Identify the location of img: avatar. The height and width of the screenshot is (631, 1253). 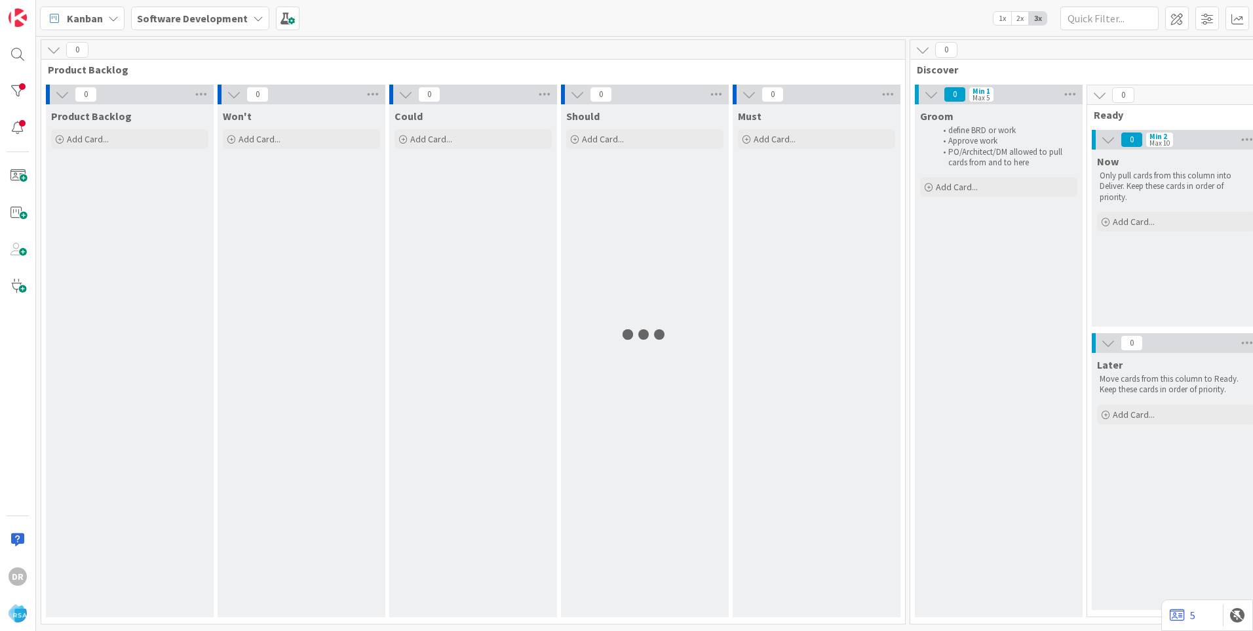
(18, 613).